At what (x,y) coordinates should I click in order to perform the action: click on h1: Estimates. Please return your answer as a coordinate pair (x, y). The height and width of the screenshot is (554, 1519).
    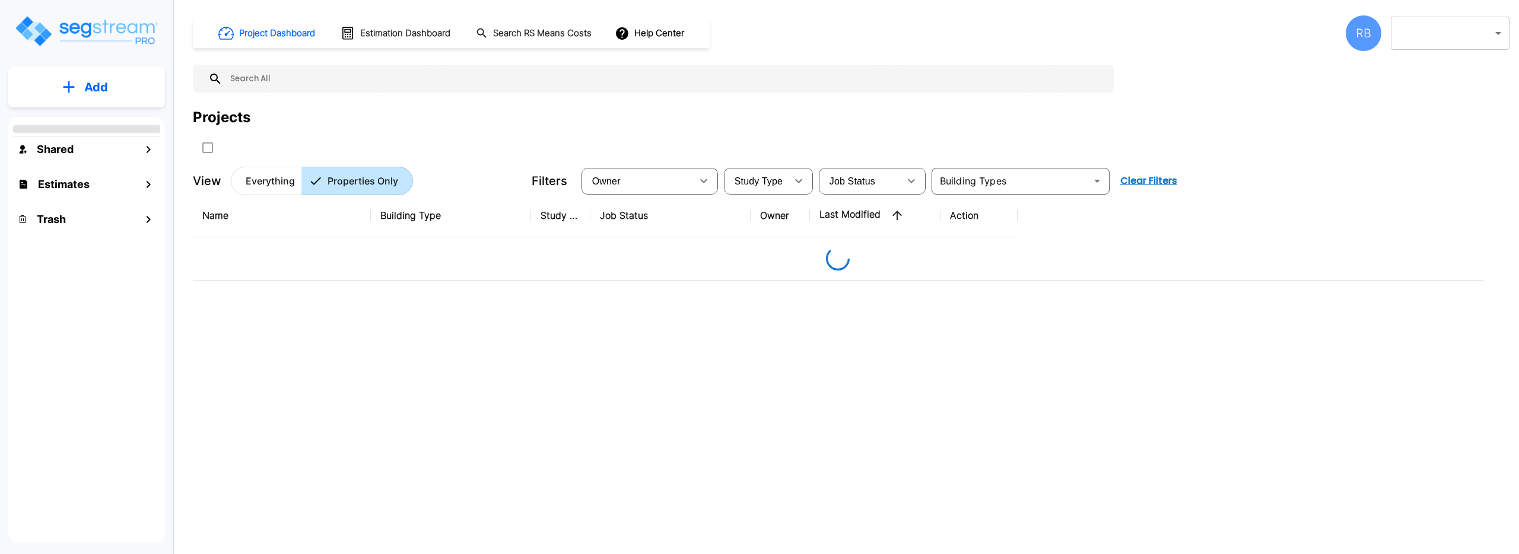
    Looking at the image, I should click on (63, 184).